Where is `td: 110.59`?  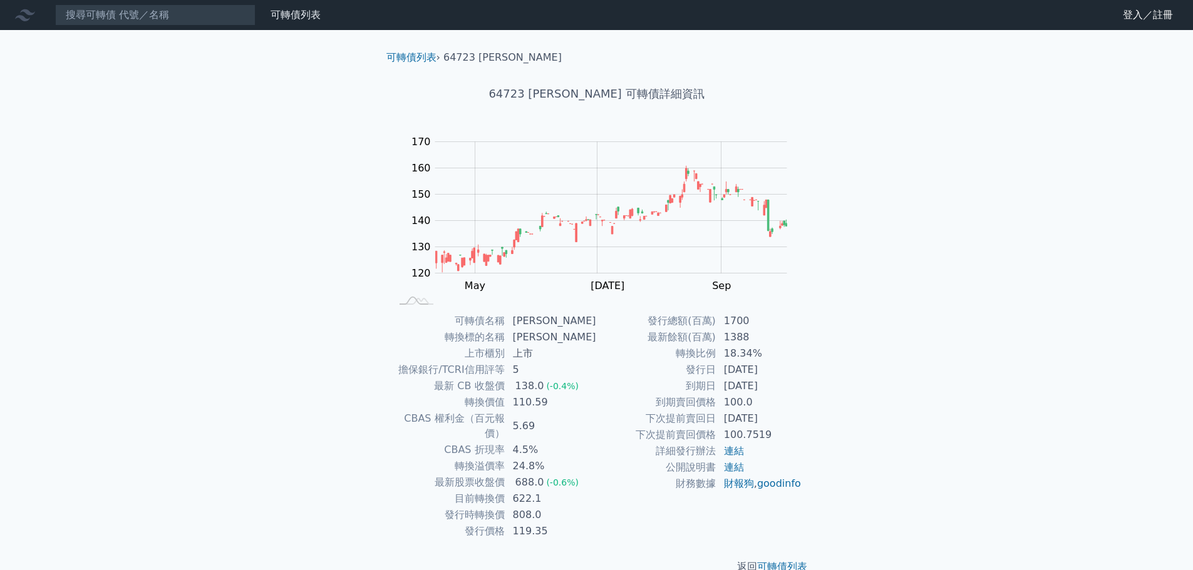 td: 110.59 is located at coordinates (551, 403).